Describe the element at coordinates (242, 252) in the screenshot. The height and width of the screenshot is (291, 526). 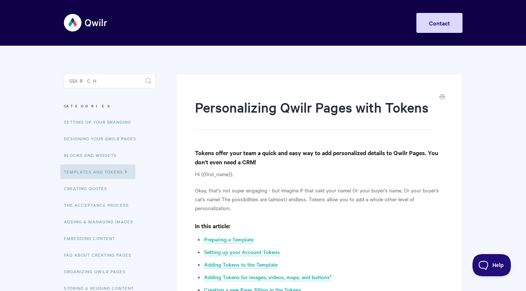
I see `a: Setting up your Account Tokens` at that location.